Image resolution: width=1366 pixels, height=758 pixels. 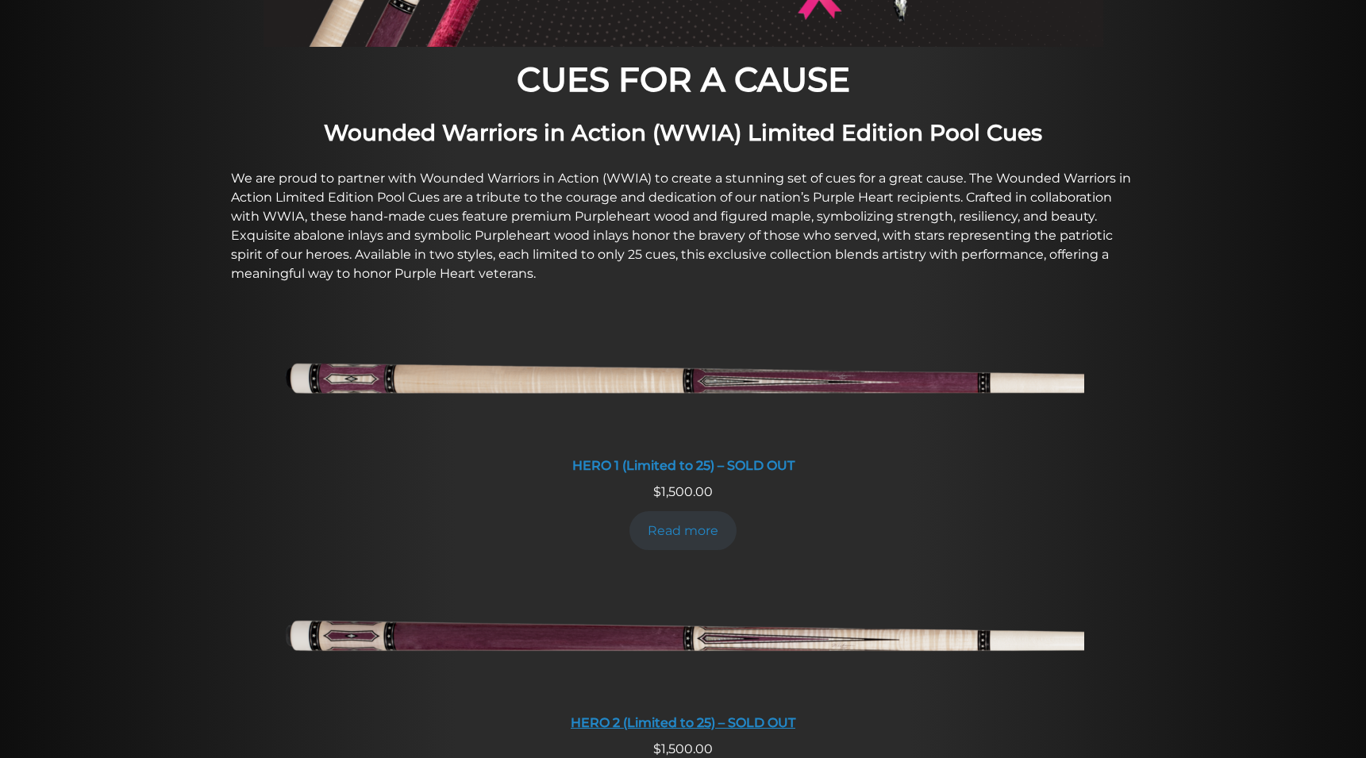 I want to click on a: HERO 1 (Limited to 25) - SOLD OUT HERO 1 (Limited to 25) – SOLD OUT, so click(x=683, y=398).